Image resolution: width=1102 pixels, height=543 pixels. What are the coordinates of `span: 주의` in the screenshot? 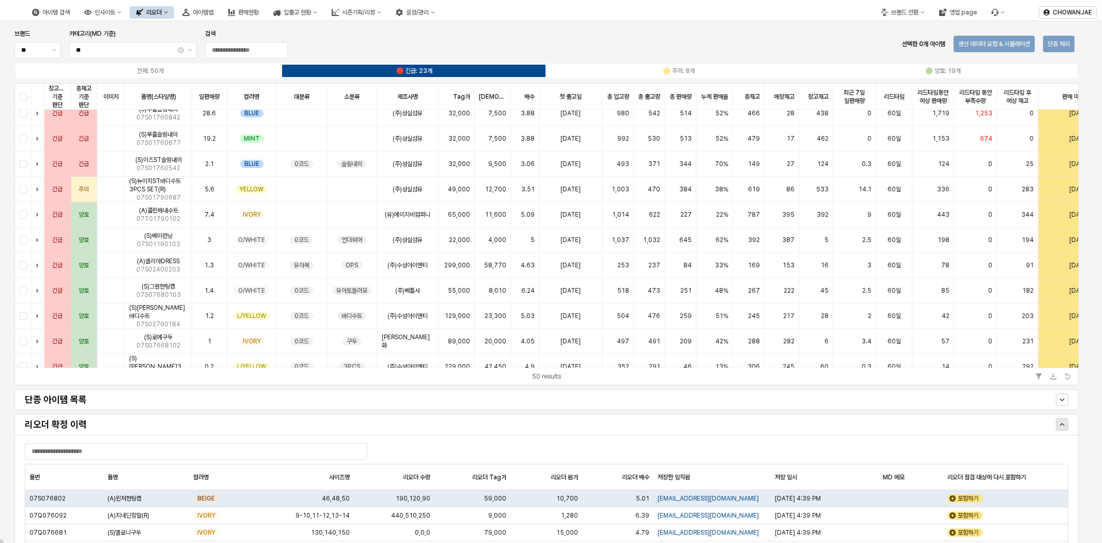 It's located at (84, 189).